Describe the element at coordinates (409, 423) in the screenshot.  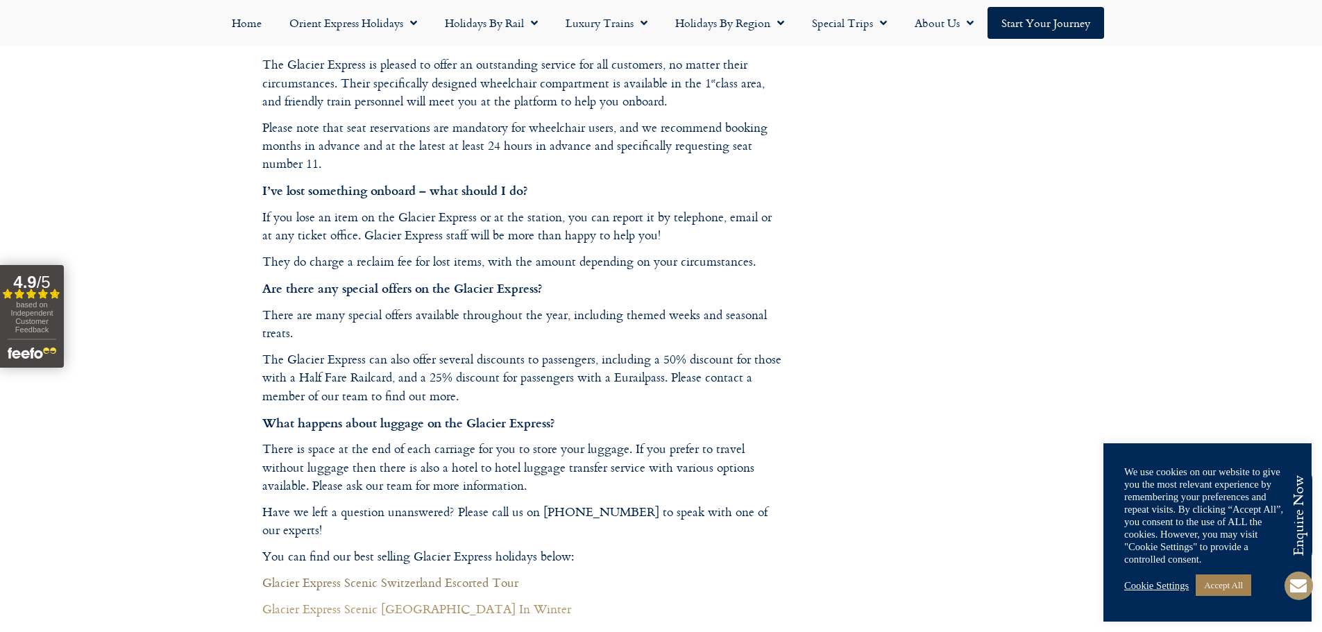
I see `b: What happens about luggage on the Glacier Express?` at that location.